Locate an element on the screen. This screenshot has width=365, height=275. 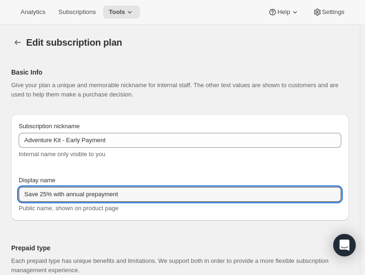
span: Edit subscription plan is located at coordinates (74, 42).